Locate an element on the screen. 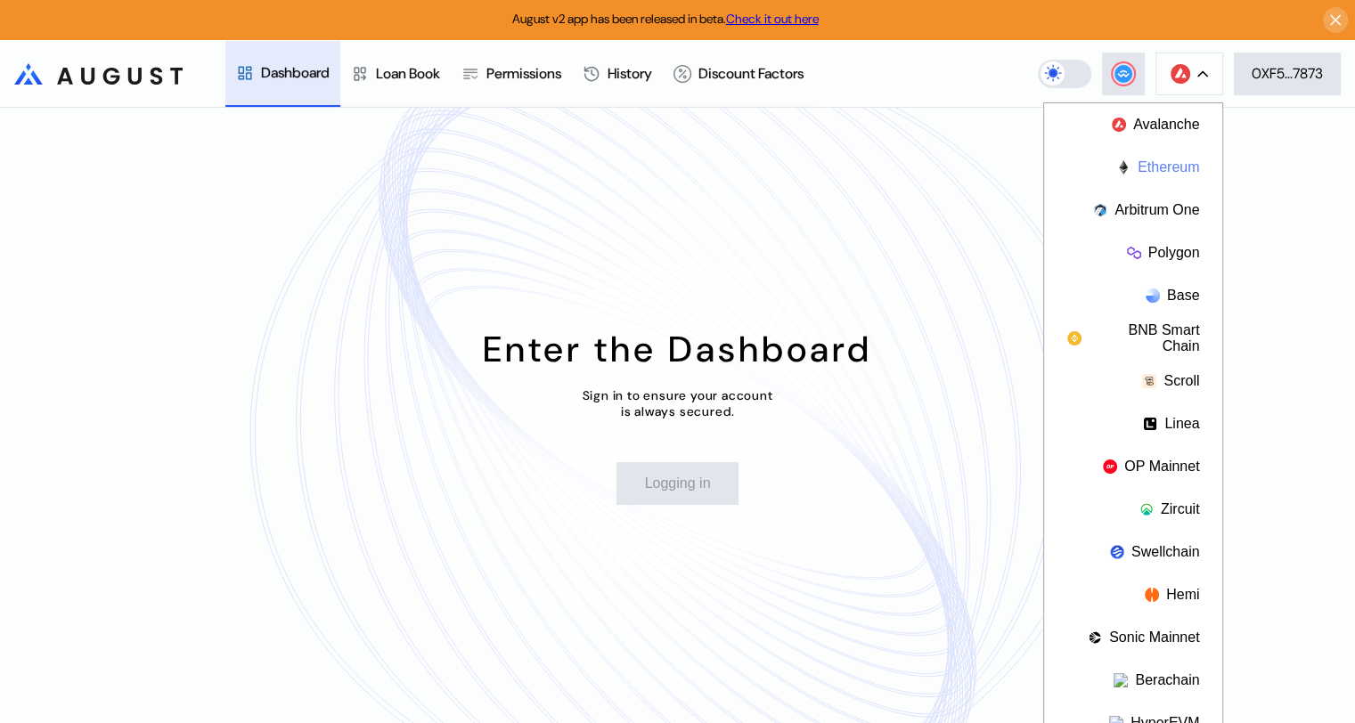 This screenshot has height=723, width=1355. a: Loan Book is located at coordinates (395, 74).